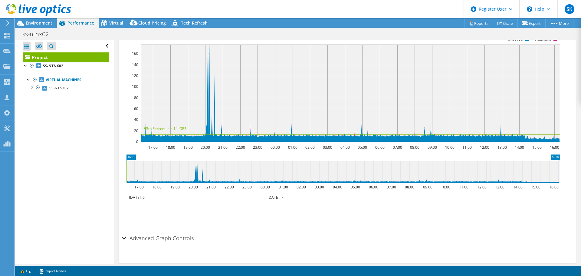 The image size is (581, 276). What do you see at coordinates (116, 23) in the screenshot?
I see `span: Virtual` at bounding box center [116, 23].